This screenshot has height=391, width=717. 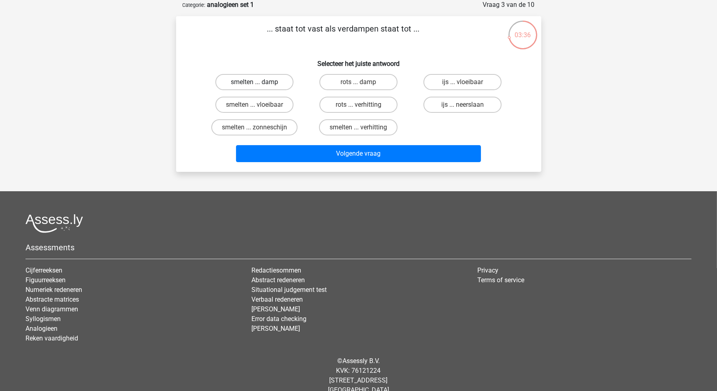 What do you see at coordinates (358, 154) in the screenshot?
I see `button: Volgende vraag` at bounding box center [358, 154].